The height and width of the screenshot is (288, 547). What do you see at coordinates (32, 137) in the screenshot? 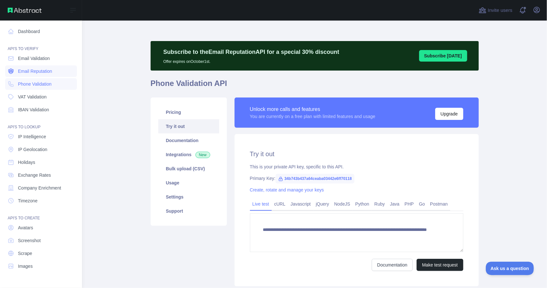
I see `span: IP Intelligence` at bounding box center [32, 137].